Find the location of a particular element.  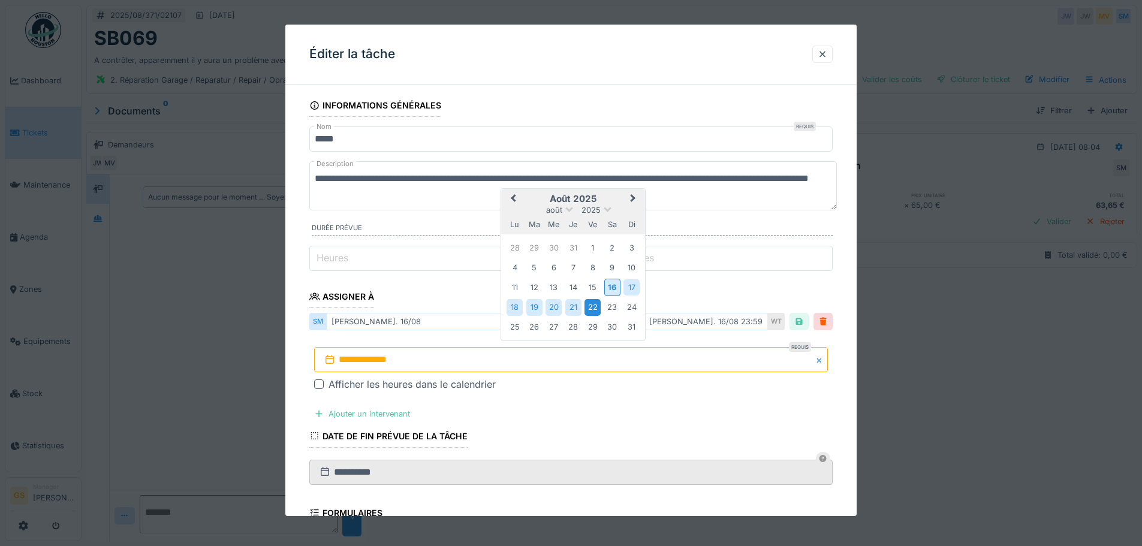

div: lundi is located at coordinates (514, 224).